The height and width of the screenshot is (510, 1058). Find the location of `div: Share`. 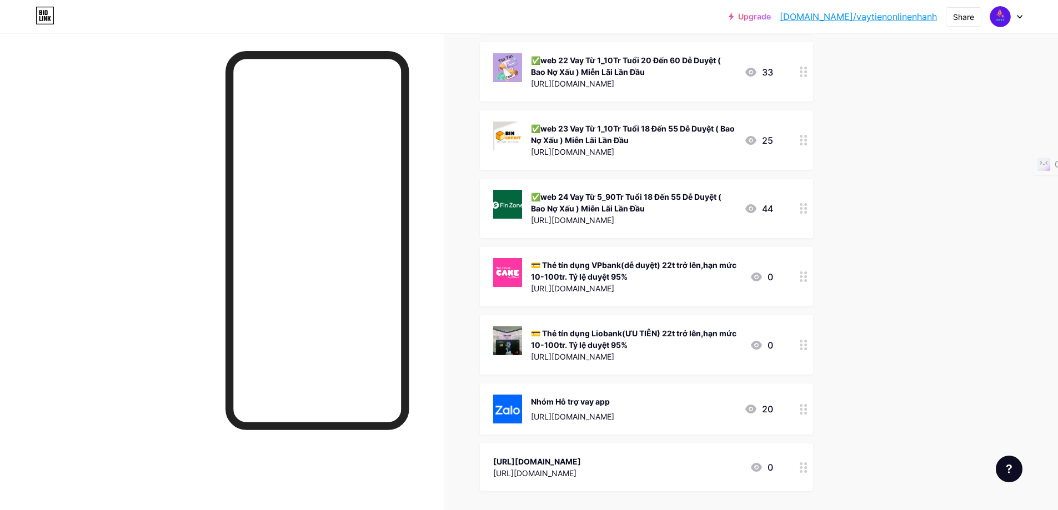

div: Share is located at coordinates (963, 17).